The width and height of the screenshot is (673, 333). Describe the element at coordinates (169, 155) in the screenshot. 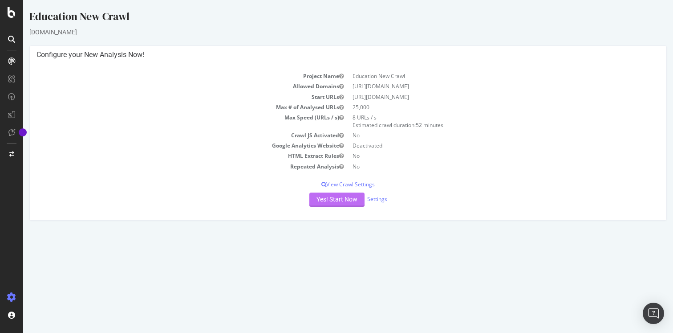

I see `td: HTML Extract Rules` at that location.